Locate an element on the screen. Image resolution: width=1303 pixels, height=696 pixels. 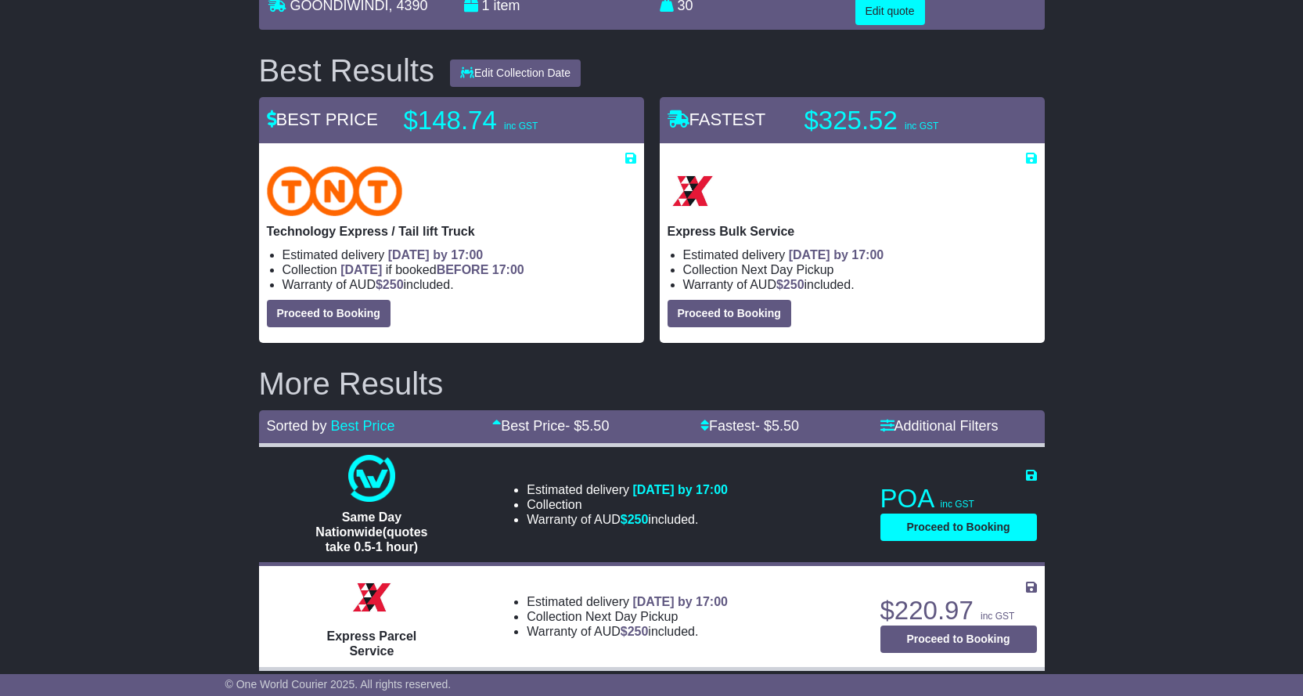
span: © One World Courier 2025. All rights reserved. is located at coordinates (338, 684).